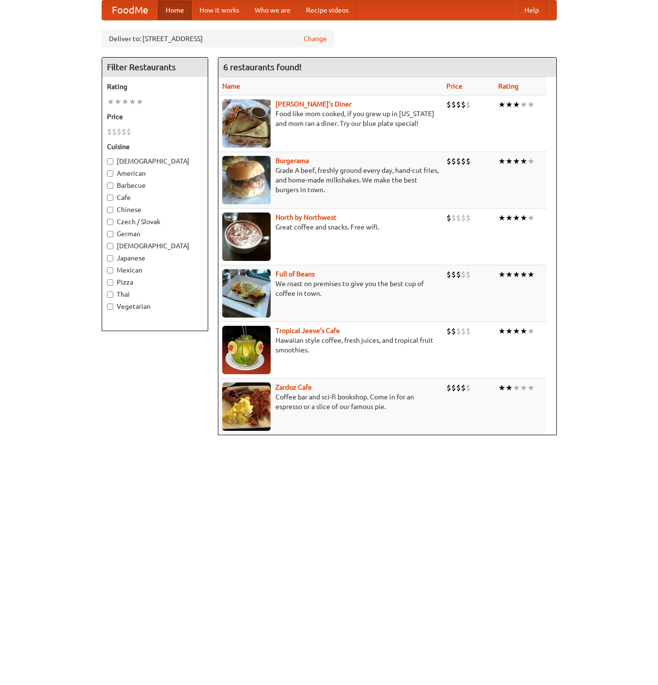  Describe the element at coordinates (155, 294) in the screenshot. I see `label: Thai` at that location.